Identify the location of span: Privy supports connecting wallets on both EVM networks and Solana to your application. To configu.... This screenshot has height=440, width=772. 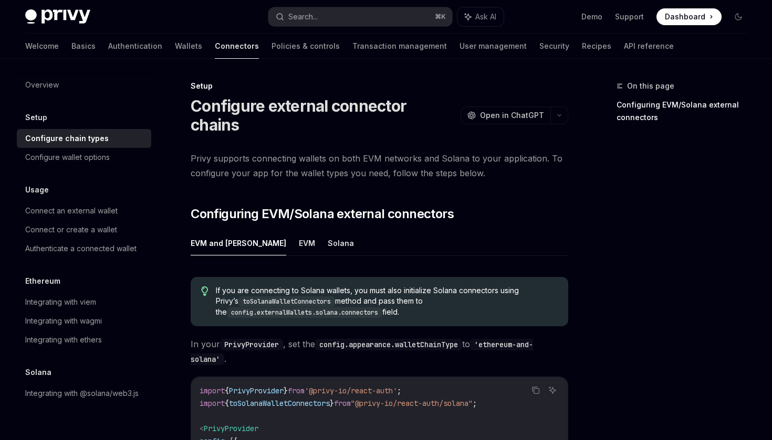
(379, 166).